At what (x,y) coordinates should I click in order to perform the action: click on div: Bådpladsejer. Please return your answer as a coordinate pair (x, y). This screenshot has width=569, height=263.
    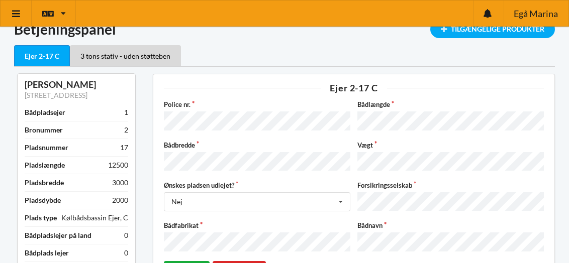
    Looking at the image, I should click on (45, 113).